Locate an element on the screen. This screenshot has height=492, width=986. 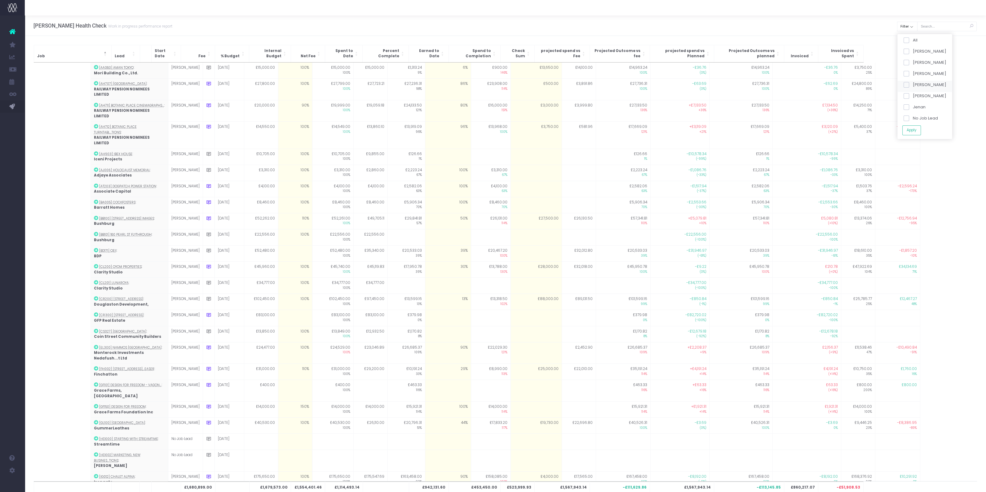
td: £27,723.21 is located at coordinates (371, 90).